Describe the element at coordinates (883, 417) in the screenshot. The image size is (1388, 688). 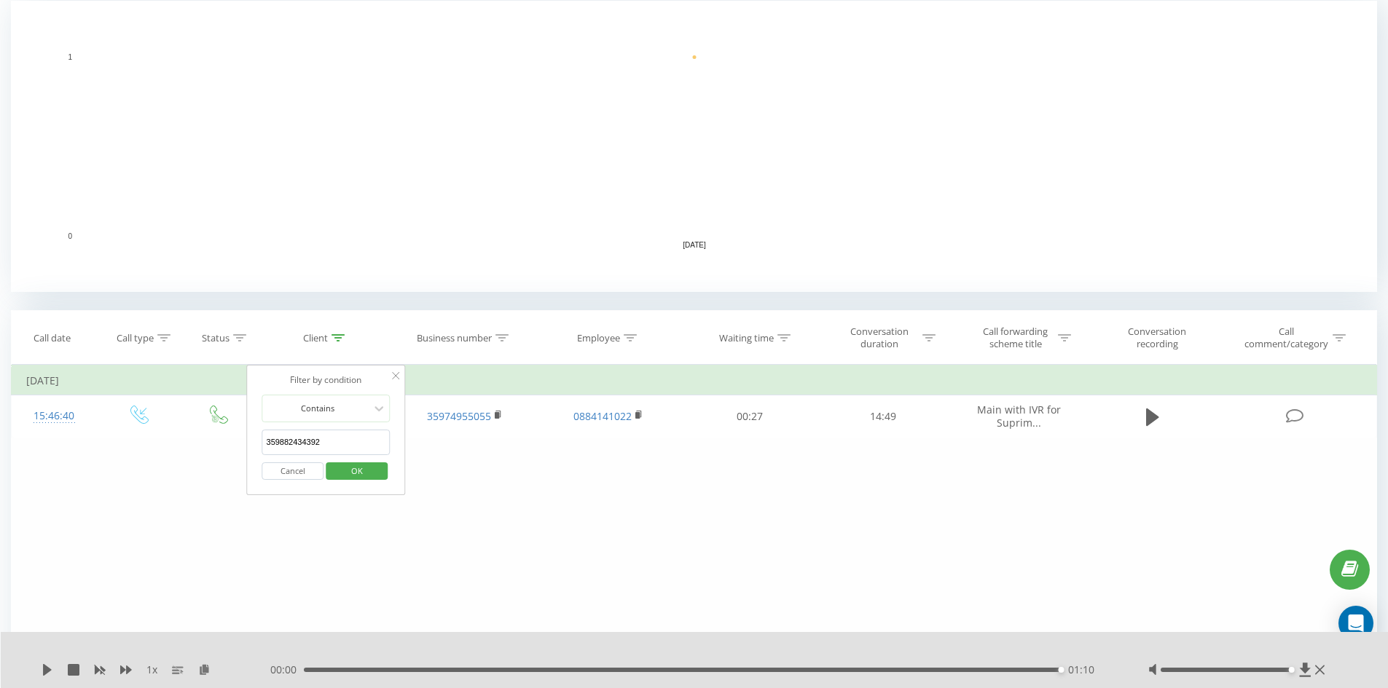
I see `td: 14:49` at that location.